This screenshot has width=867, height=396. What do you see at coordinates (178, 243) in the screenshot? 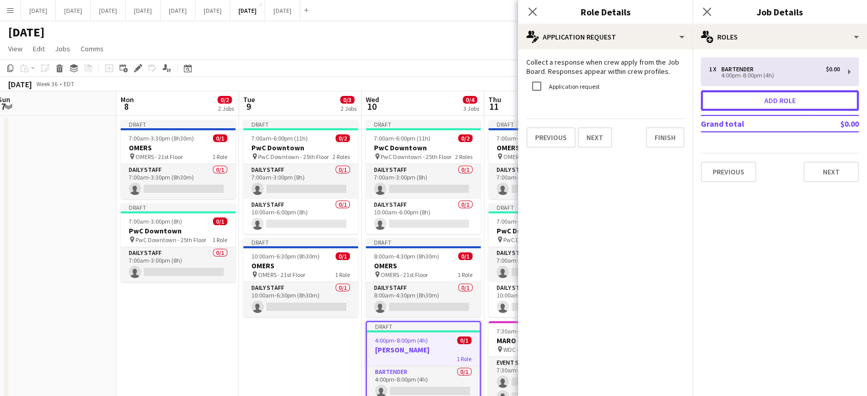
I see `app-job-card: Draft7:00am-3:00pm (8h)0/1PwC Downtown PwC Downtown - 25th Floor1 RoleDaily Staff0/17:00am-3:00pm...` at bounding box center [178, 243].